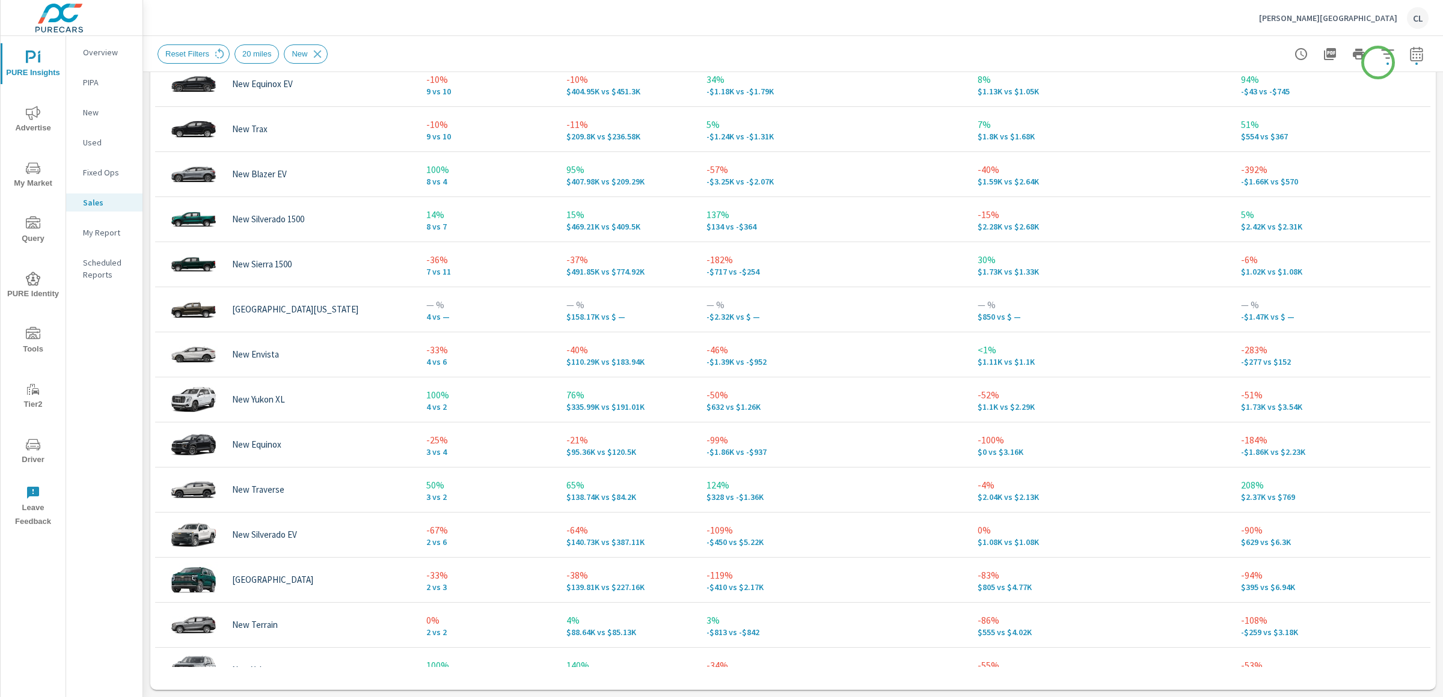  I want to click on p: $2,370 vs $769, so click(1331, 497).